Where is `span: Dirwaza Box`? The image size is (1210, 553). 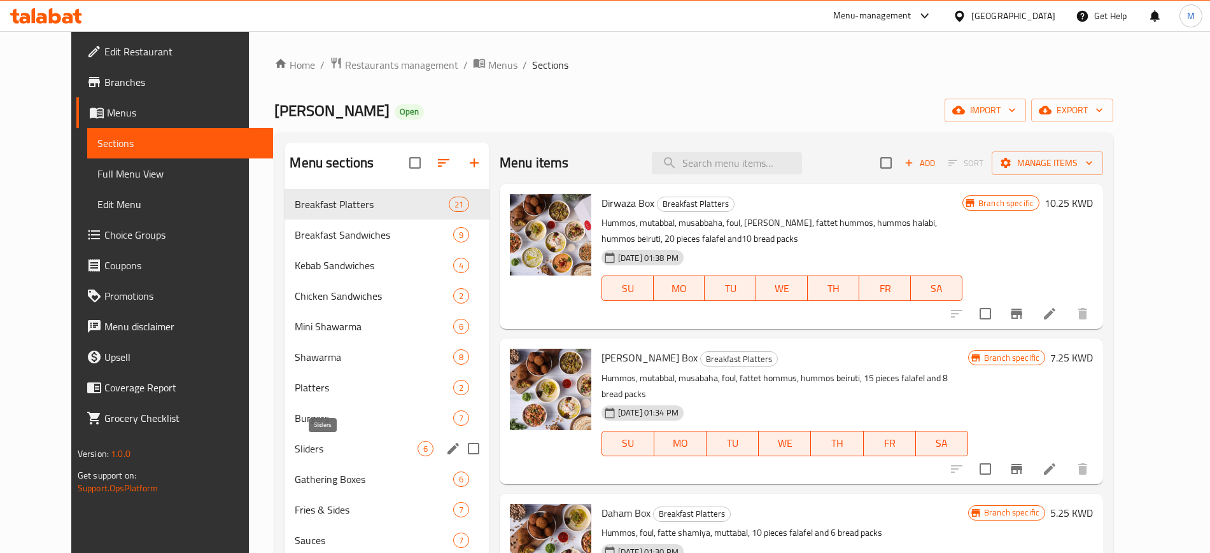
span: Dirwaza Box is located at coordinates (627, 203).